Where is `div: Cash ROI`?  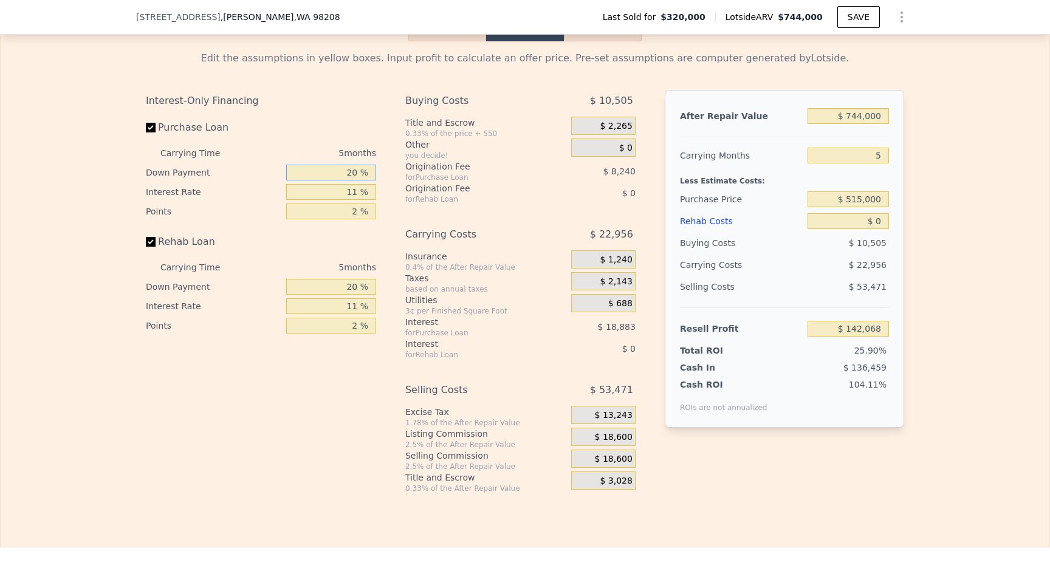 div: Cash ROI is located at coordinates (724, 385).